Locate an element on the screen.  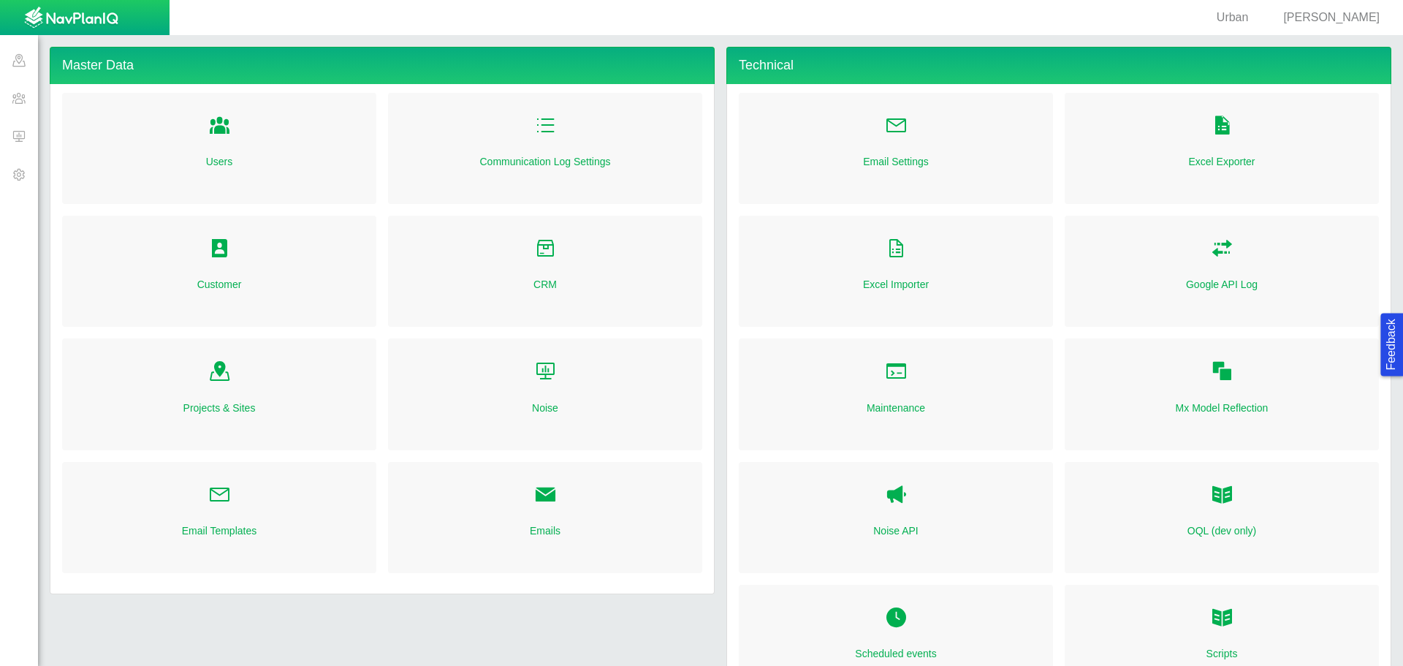
div: OQL OQL (dev only) is located at coordinates (1221, 517).